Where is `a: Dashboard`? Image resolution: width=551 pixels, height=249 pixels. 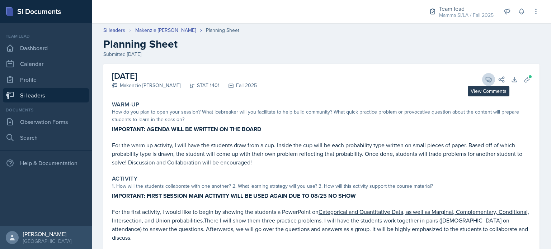
a: Dashboard is located at coordinates (46, 48).